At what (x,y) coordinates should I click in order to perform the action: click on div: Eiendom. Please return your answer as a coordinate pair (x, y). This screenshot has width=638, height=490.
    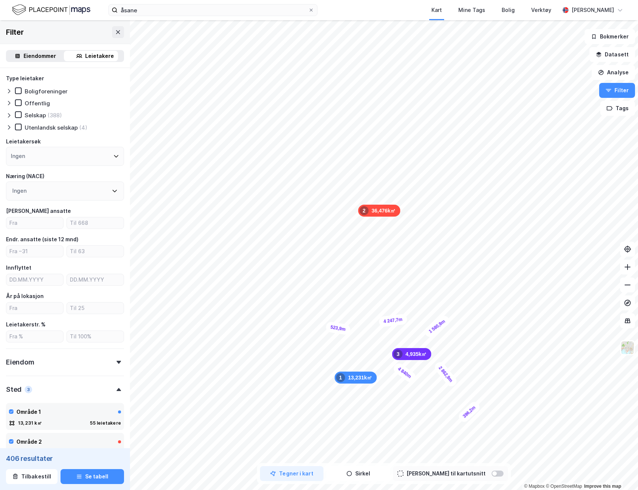
    Looking at the image, I should click on (20, 362).